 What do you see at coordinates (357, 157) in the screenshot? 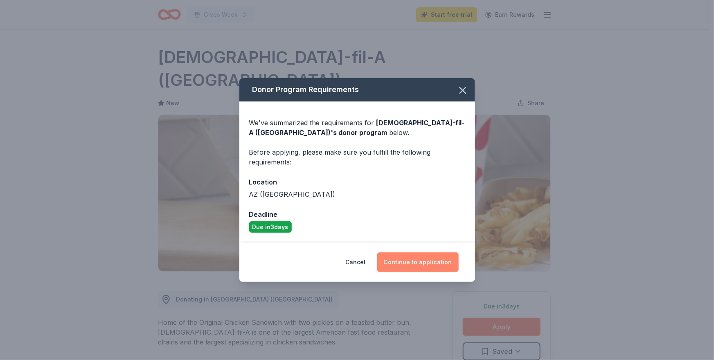
I see `div: Before applying, please make sure you fulfill the following requirements:` at bounding box center [357, 157].